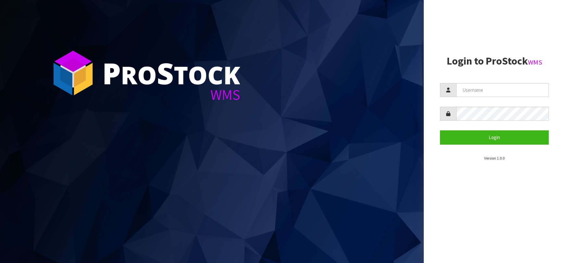 This screenshot has height=263, width=565. I want to click on button: Login, so click(494, 137).